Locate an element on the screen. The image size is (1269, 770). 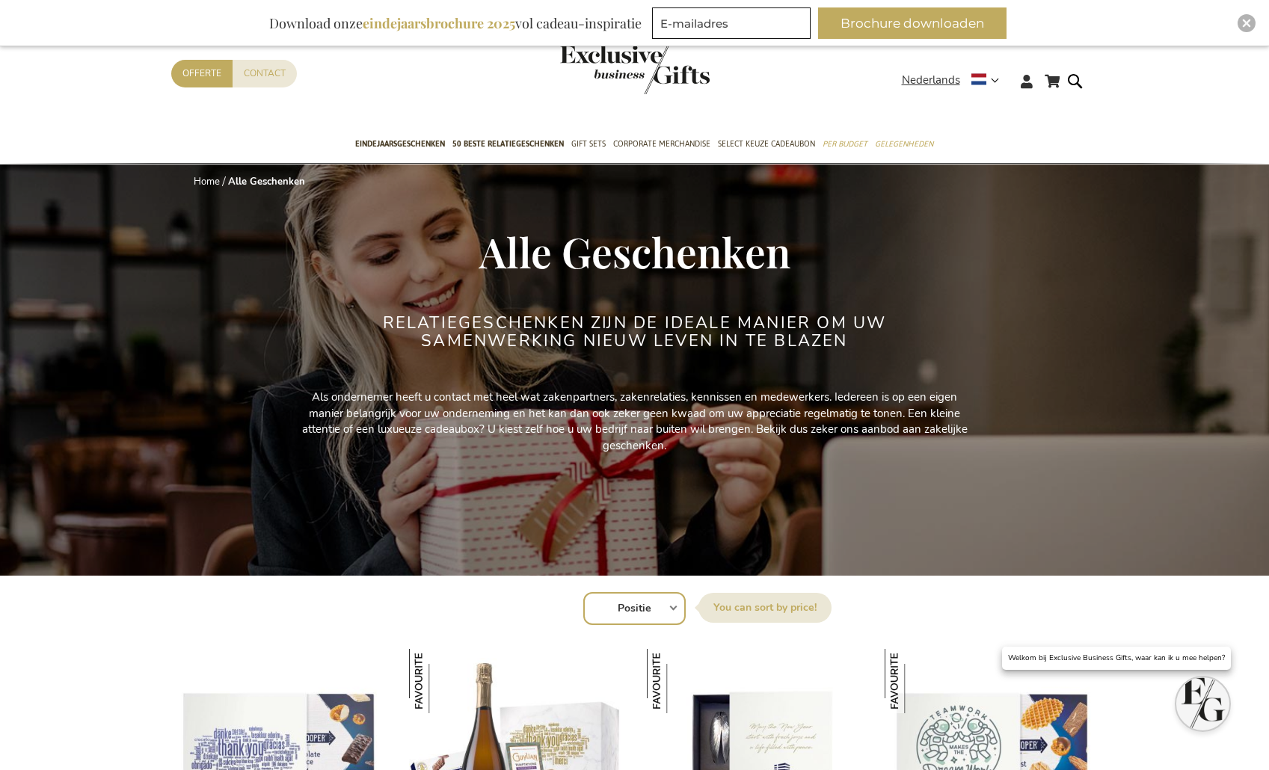
img: Gepersonaliseerd Zeeuws Mosselbestek is located at coordinates (679, 681).